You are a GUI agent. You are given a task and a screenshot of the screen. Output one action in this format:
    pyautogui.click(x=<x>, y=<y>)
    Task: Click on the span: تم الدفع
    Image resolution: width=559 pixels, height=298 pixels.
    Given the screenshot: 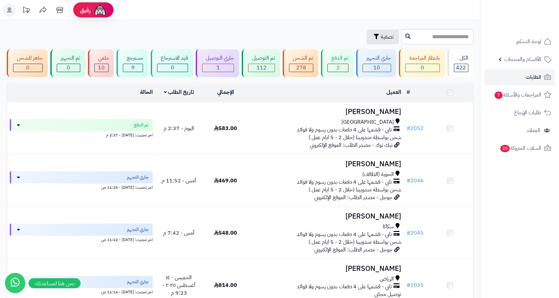 What is the action you would take?
    pyautogui.click(x=141, y=125)
    